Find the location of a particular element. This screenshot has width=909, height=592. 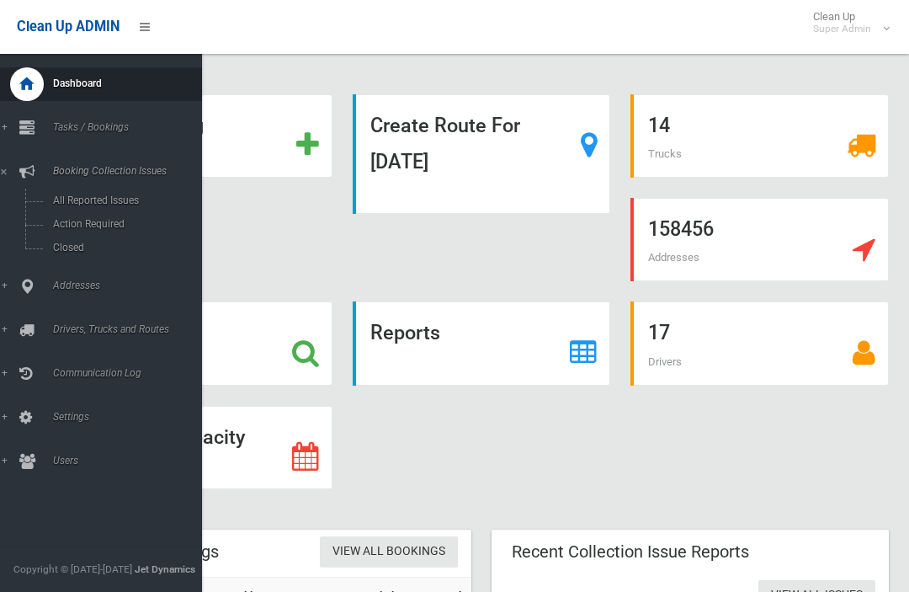

strong: 17 is located at coordinates (659, 332).